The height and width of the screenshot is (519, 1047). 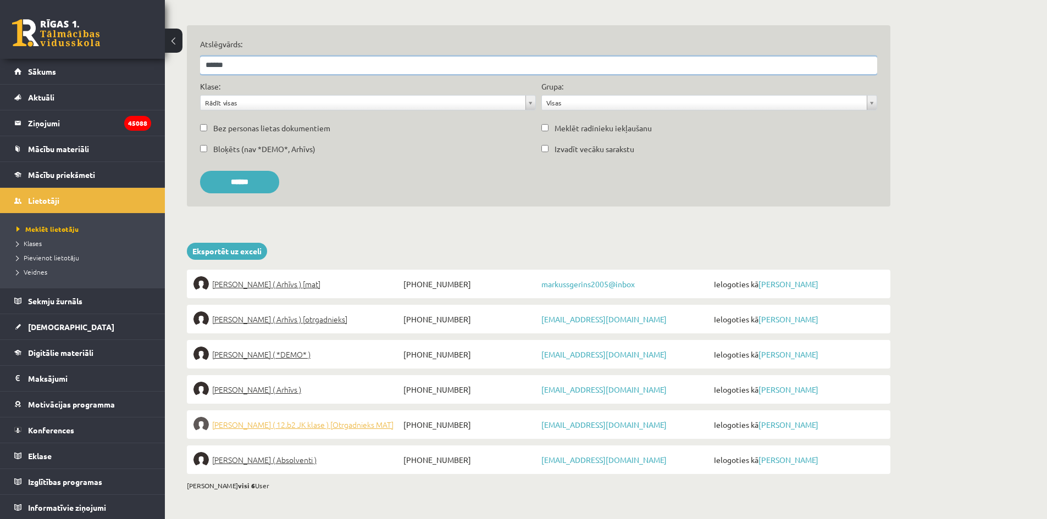 I want to click on a: Rādīt visas, so click(x=368, y=103).